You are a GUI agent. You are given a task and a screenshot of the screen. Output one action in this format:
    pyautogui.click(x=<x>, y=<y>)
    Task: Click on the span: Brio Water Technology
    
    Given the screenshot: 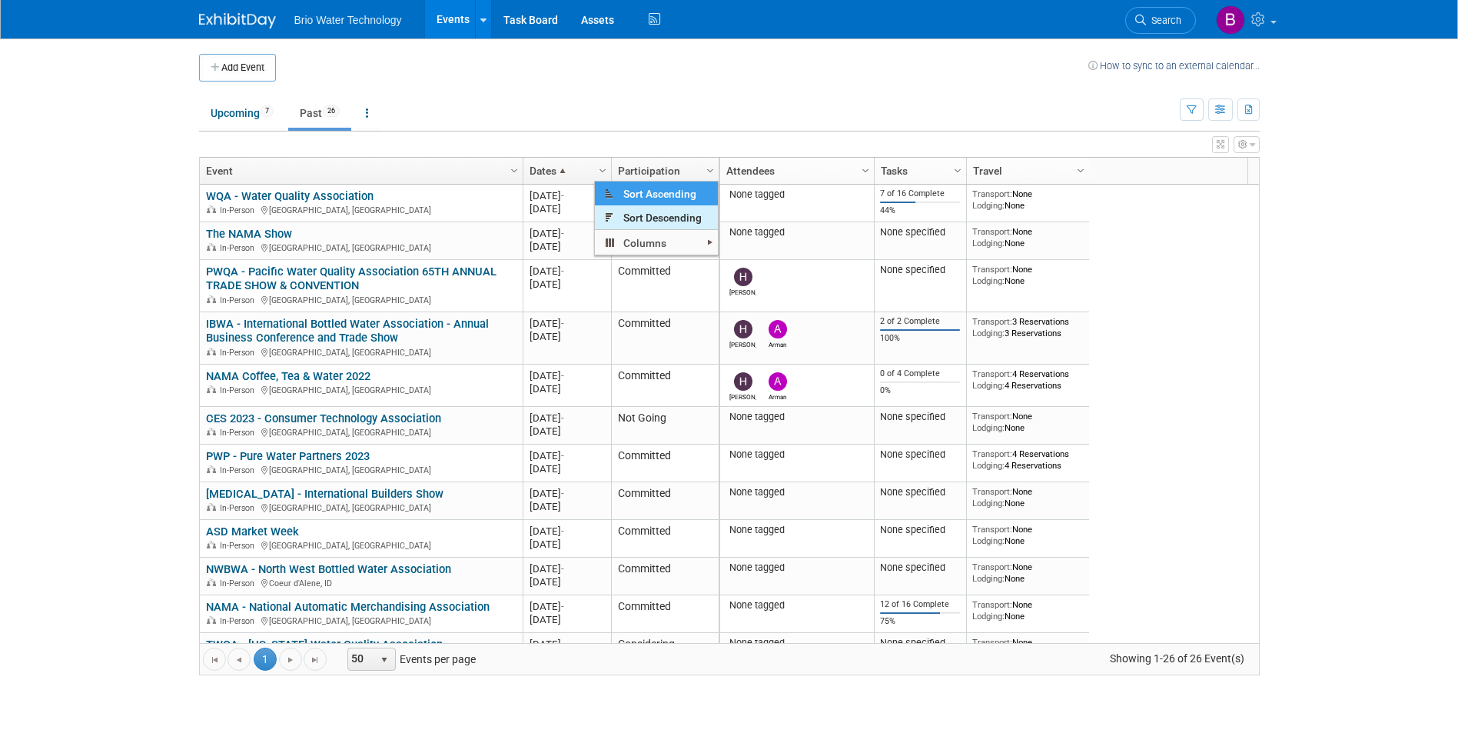 What is the action you would take?
    pyautogui.click(x=348, y=20)
    